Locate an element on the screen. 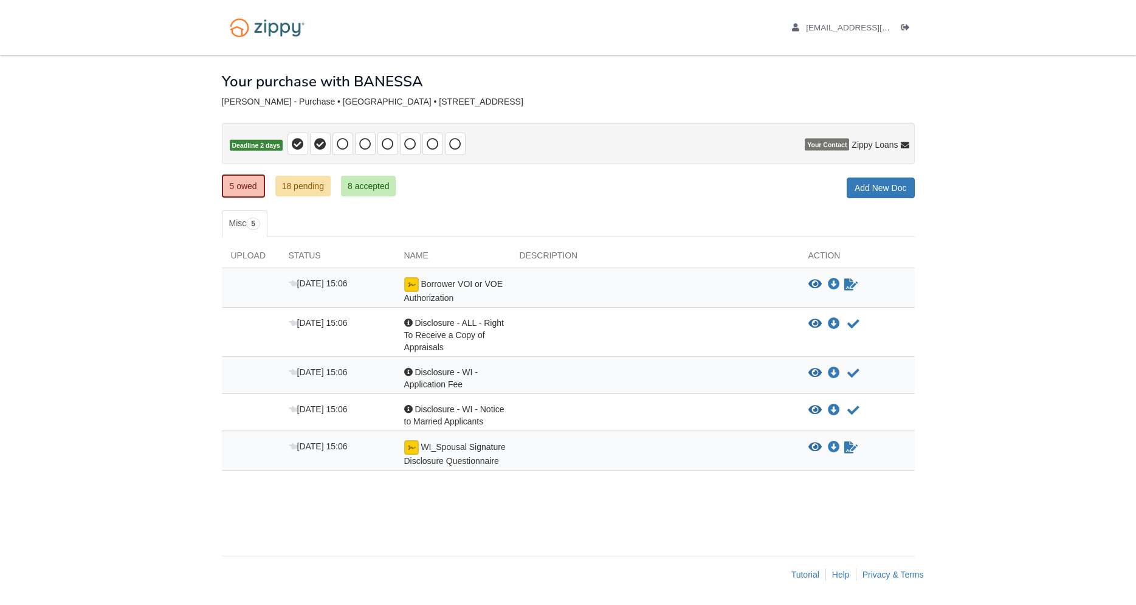  img: Logo is located at coordinates (267, 27).